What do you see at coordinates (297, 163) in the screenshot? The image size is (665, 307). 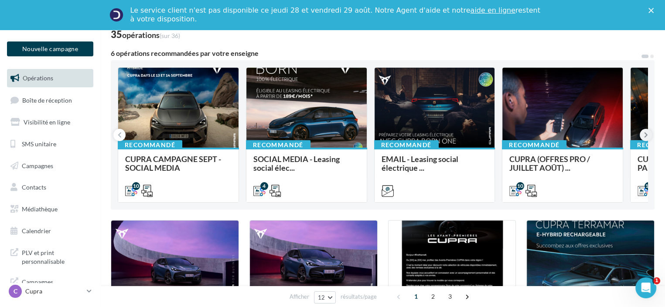 I see `span: SOCIAL MEDIA - Leasing social élec...` at bounding box center [297, 163].